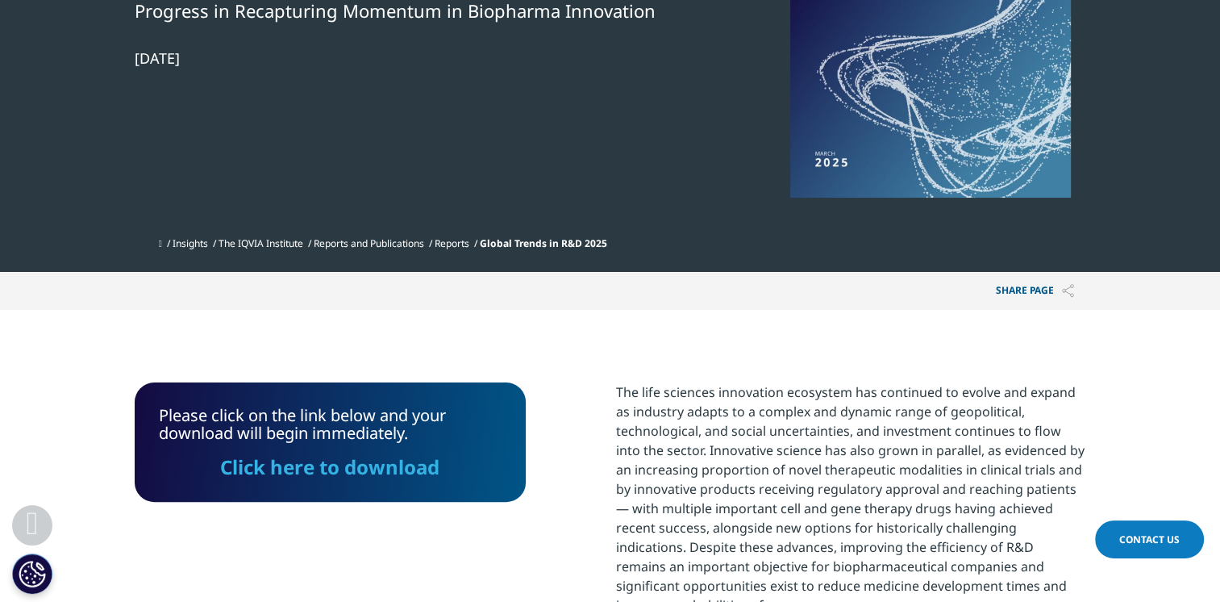 The height and width of the screenshot is (602, 1220). Describe the element at coordinates (1068, 290) in the screenshot. I see `img: Share PAGE` at that location.